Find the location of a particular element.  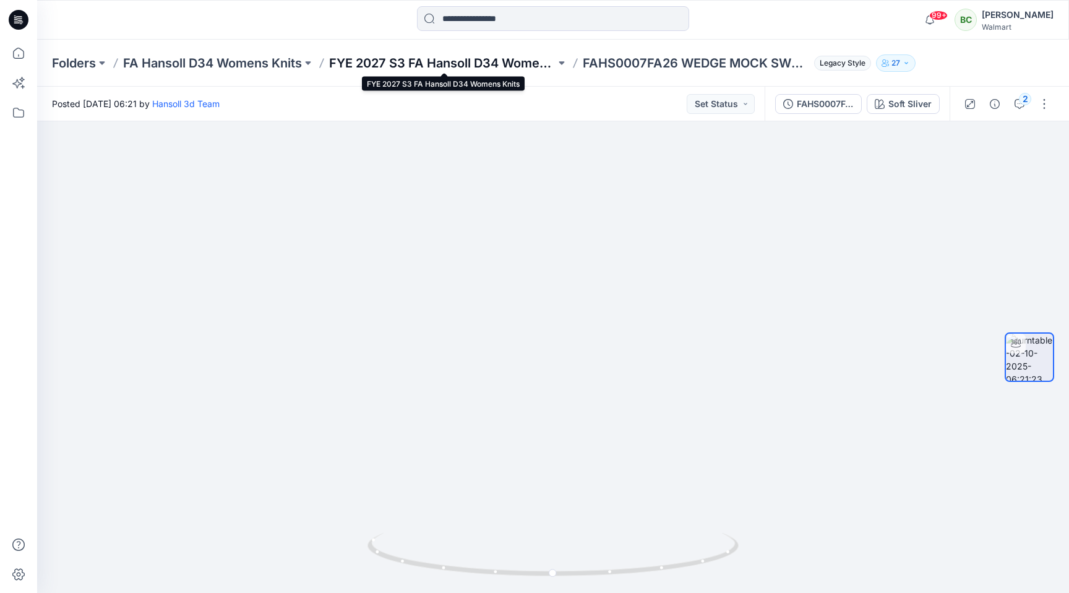

a: FA Hansoll D34 Womens Knits is located at coordinates (212, 63).